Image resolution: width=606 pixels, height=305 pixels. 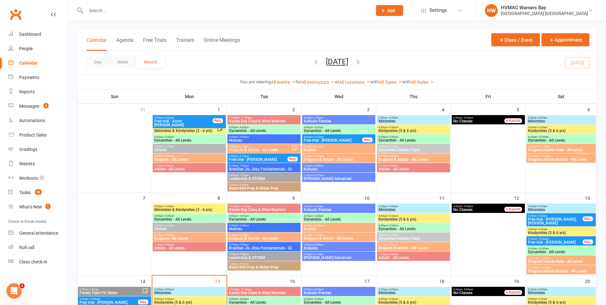 I want to click on span: 7:00pm, so click(x=264, y=254).